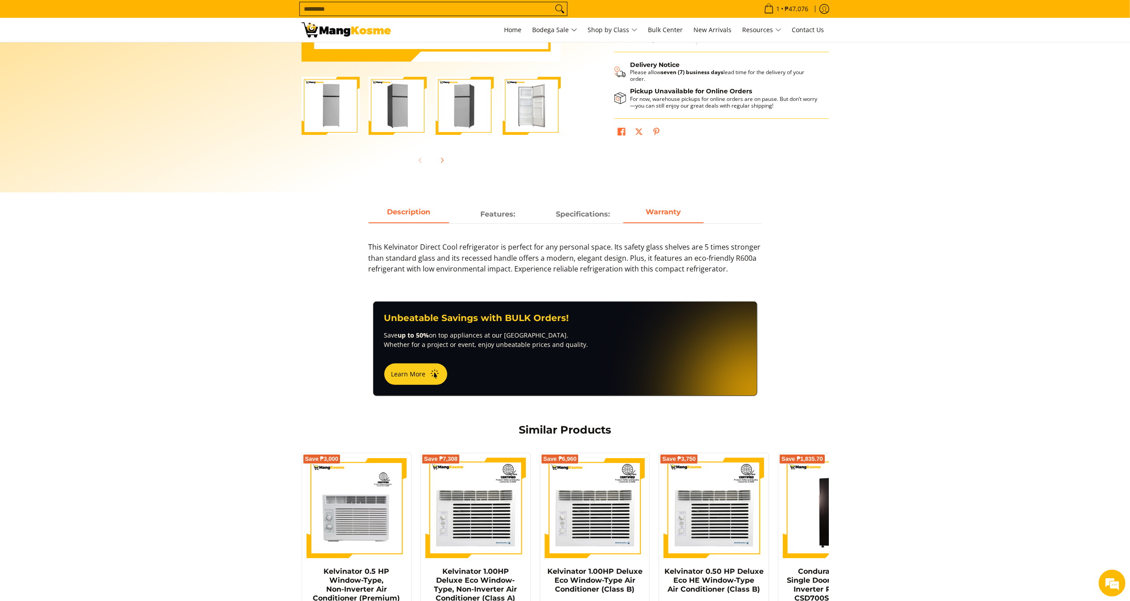 The width and height of the screenshot is (1130, 601). I want to click on a: Description 3, so click(663, 215).